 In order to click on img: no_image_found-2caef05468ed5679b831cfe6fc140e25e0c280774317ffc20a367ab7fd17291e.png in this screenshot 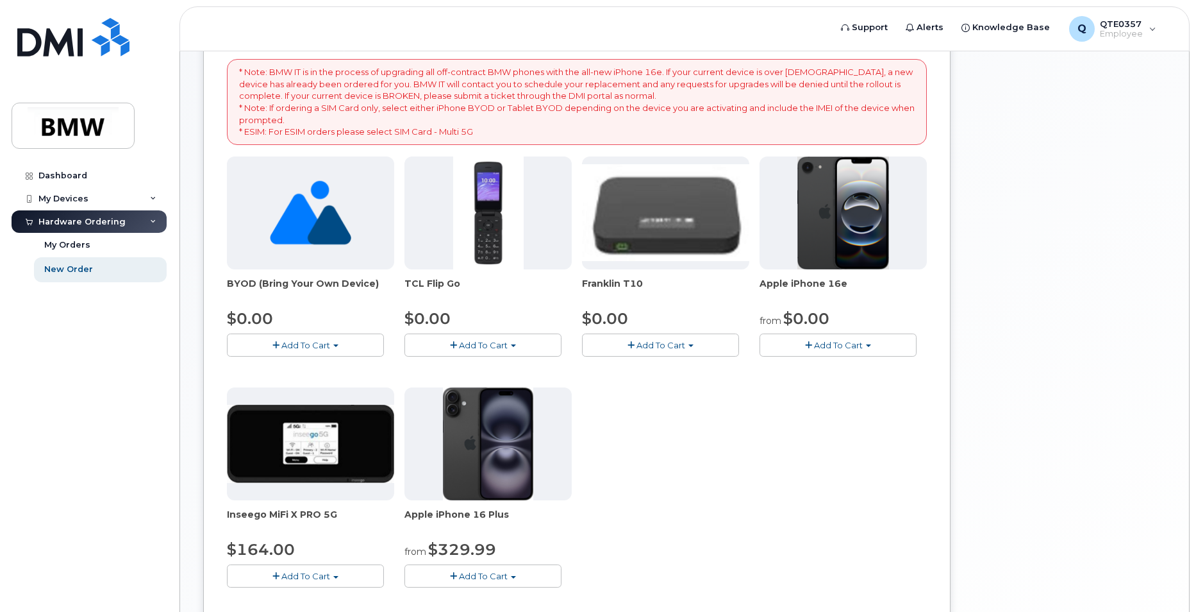, I will do `click(310, 213)`.